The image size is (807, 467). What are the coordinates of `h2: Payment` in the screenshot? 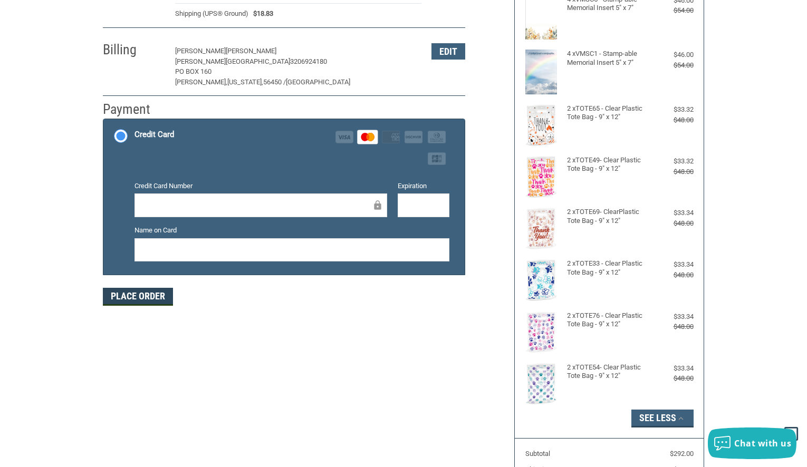 It's located at (133, 109).